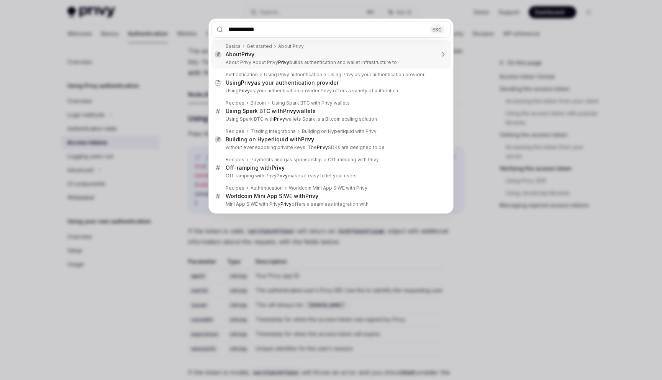 The image size is (662, 380). I want to click on div: ESC, so click(437, 29).